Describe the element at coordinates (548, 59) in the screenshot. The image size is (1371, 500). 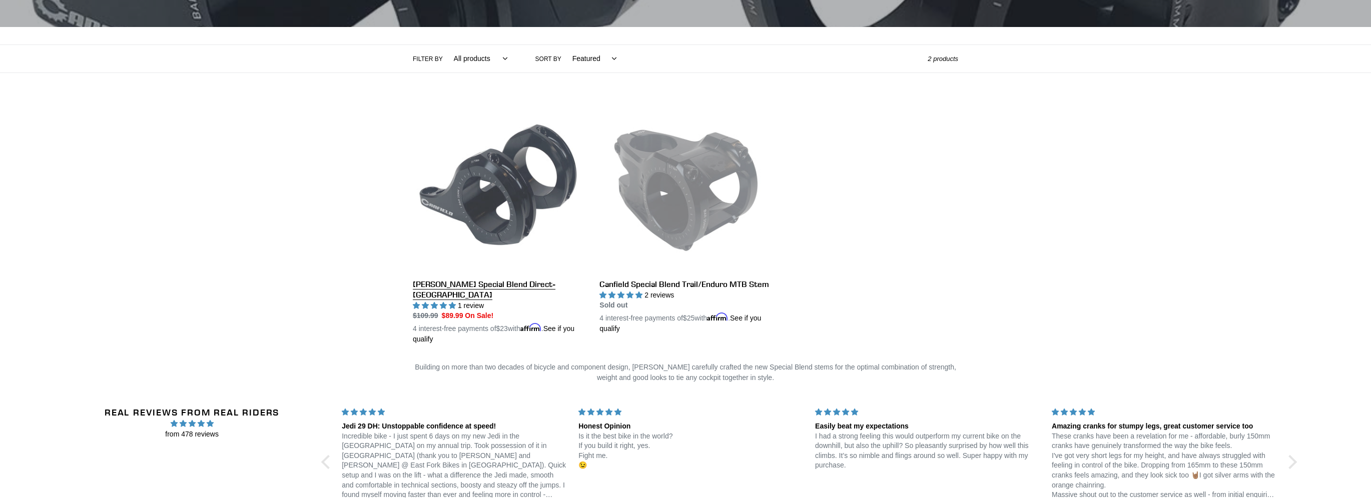
I see `label: Sort by` at that location.